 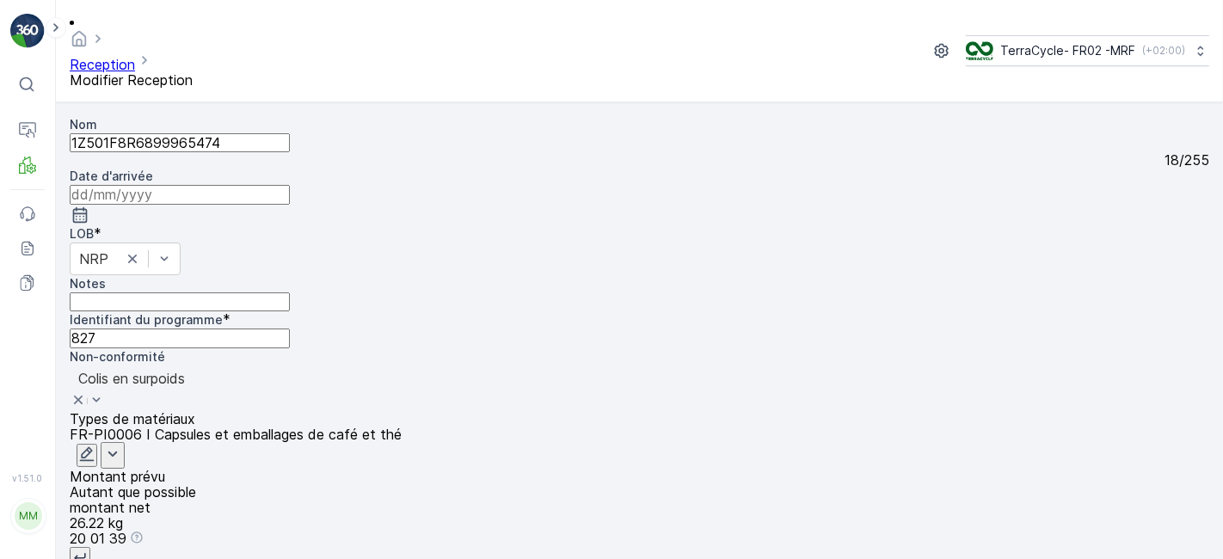 What do you see at coordinates (1164, 51) in the screenshot?
I see `p: ( +02:00 )` at bounding box center [1164, 51].